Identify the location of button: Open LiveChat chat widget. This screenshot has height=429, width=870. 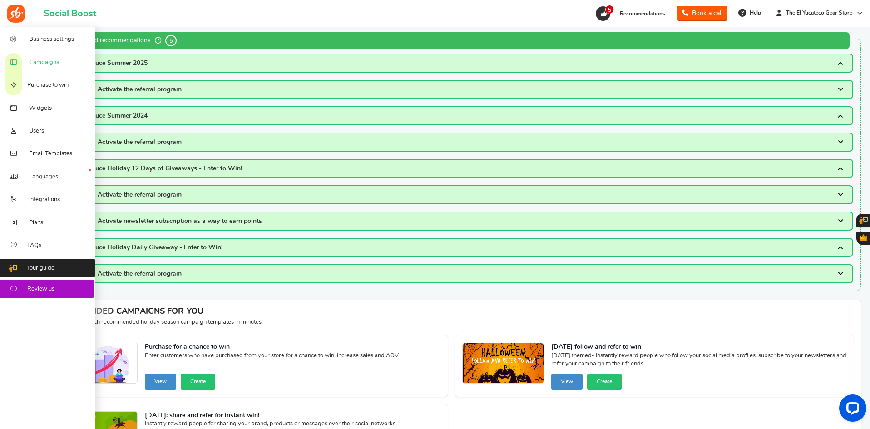
(21, 17).